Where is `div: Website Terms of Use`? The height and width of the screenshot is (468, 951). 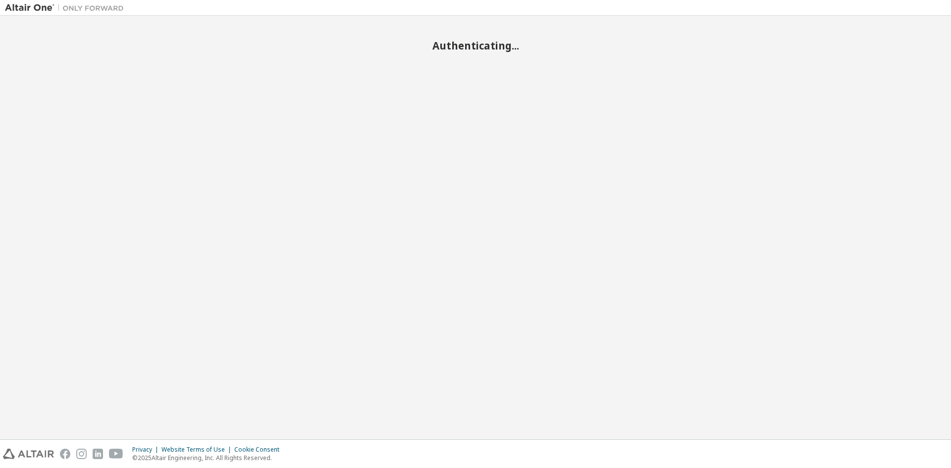
div: Website Terms of Use is located at coordinates (198, 450).